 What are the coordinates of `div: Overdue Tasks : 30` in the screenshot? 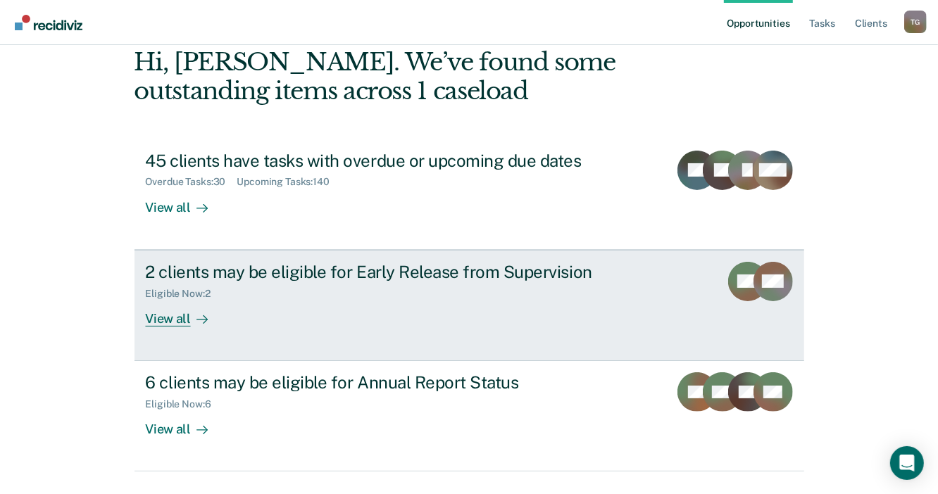 It's located at (192, 182).